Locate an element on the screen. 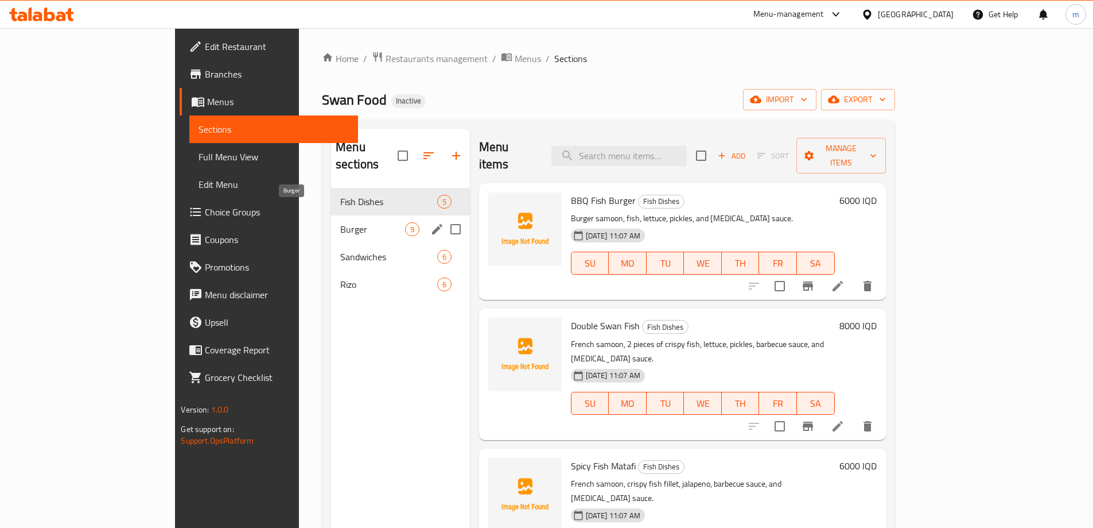 This screenshot has height=528, width=1093. h2: Menu sections is located at coordinates (367, 156).